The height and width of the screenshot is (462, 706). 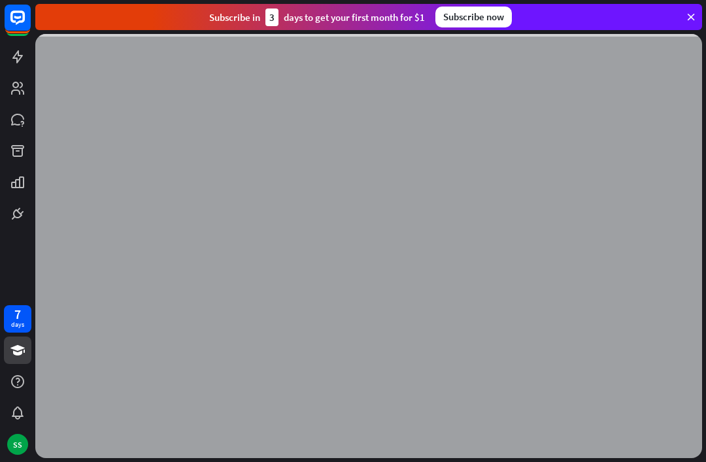 What do you see at coordinates (18, 445) in the screenshot?
I see `div: SS` at bounding box center [18, 445].